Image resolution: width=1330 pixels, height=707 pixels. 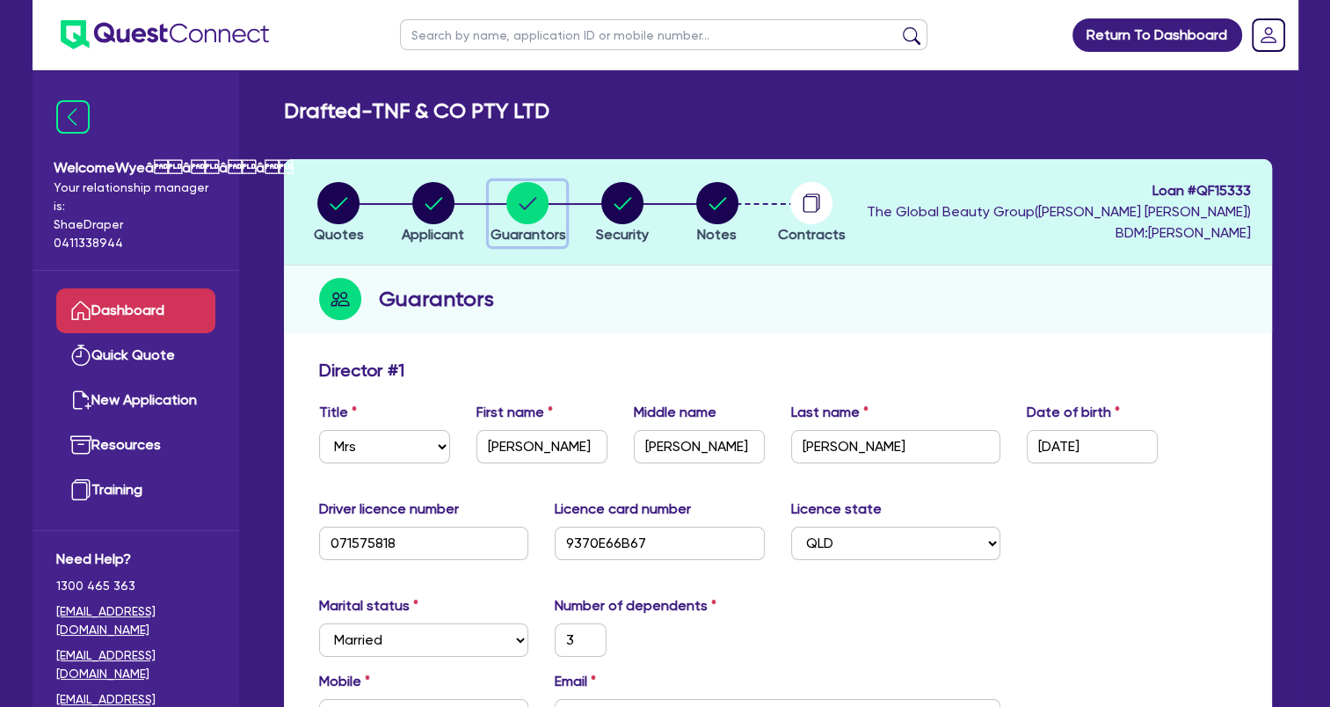 I want to click on span: Guarantors, so click(x=527, y=234).